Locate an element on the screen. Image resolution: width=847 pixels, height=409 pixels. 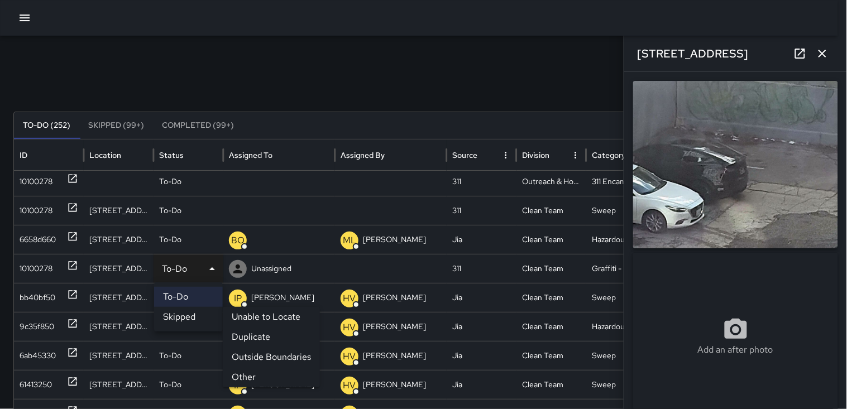
li: Other is located at coordinates (271, 377).